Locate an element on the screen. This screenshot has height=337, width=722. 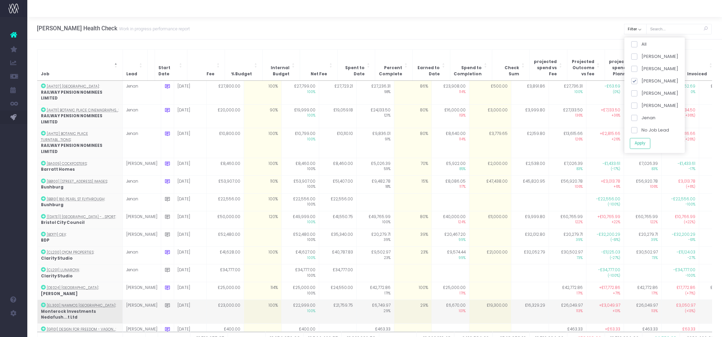
span: Spend to Completion is located at coordinates (468, 71).